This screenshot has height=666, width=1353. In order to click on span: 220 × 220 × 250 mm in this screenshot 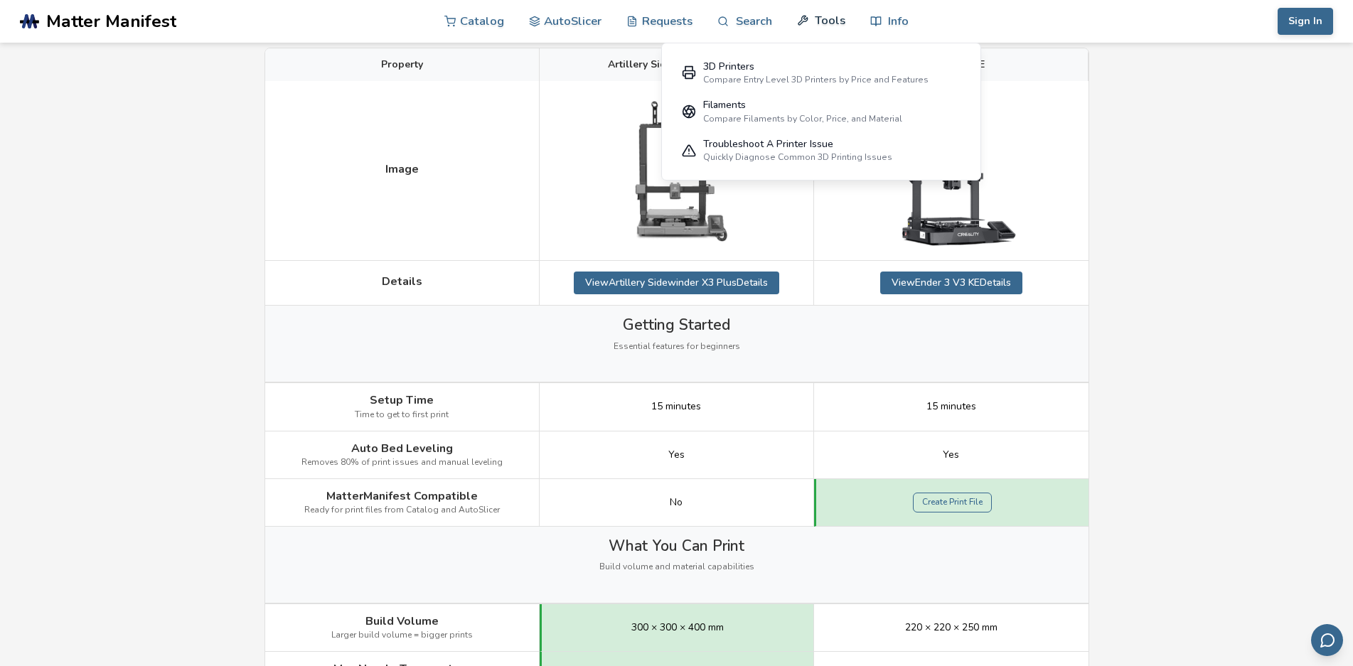, I will do `click(951, 628)`.